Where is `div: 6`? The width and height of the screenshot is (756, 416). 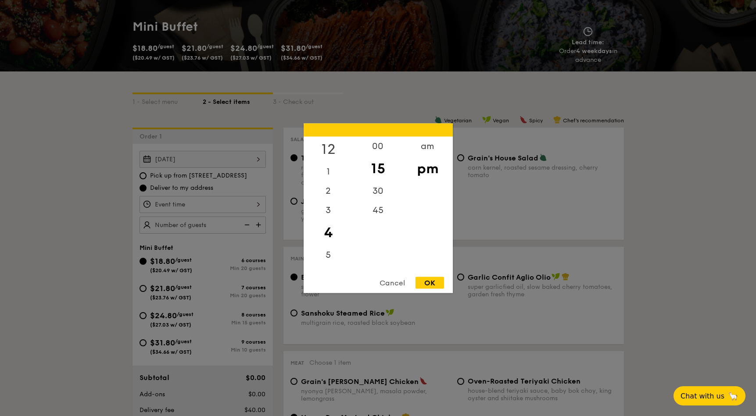 div: 6 is located at coordinates (328, 274).